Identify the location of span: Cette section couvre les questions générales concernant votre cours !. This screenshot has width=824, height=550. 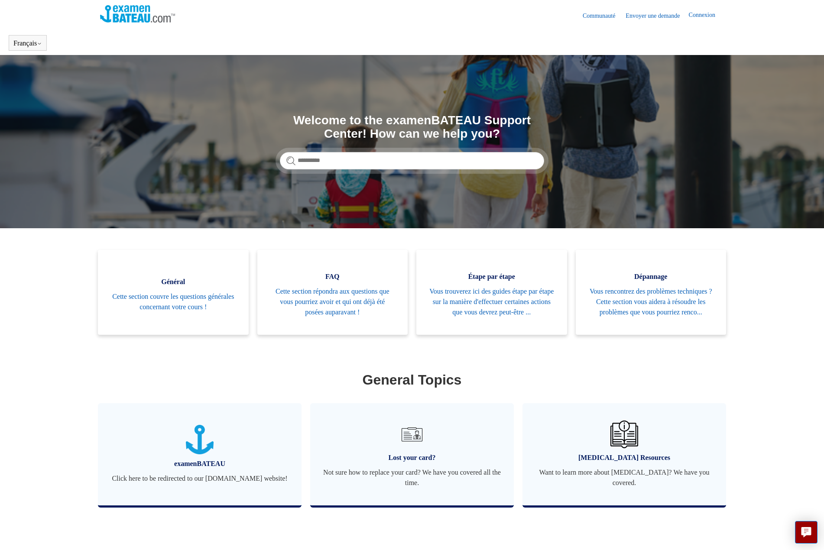
(173, 302).